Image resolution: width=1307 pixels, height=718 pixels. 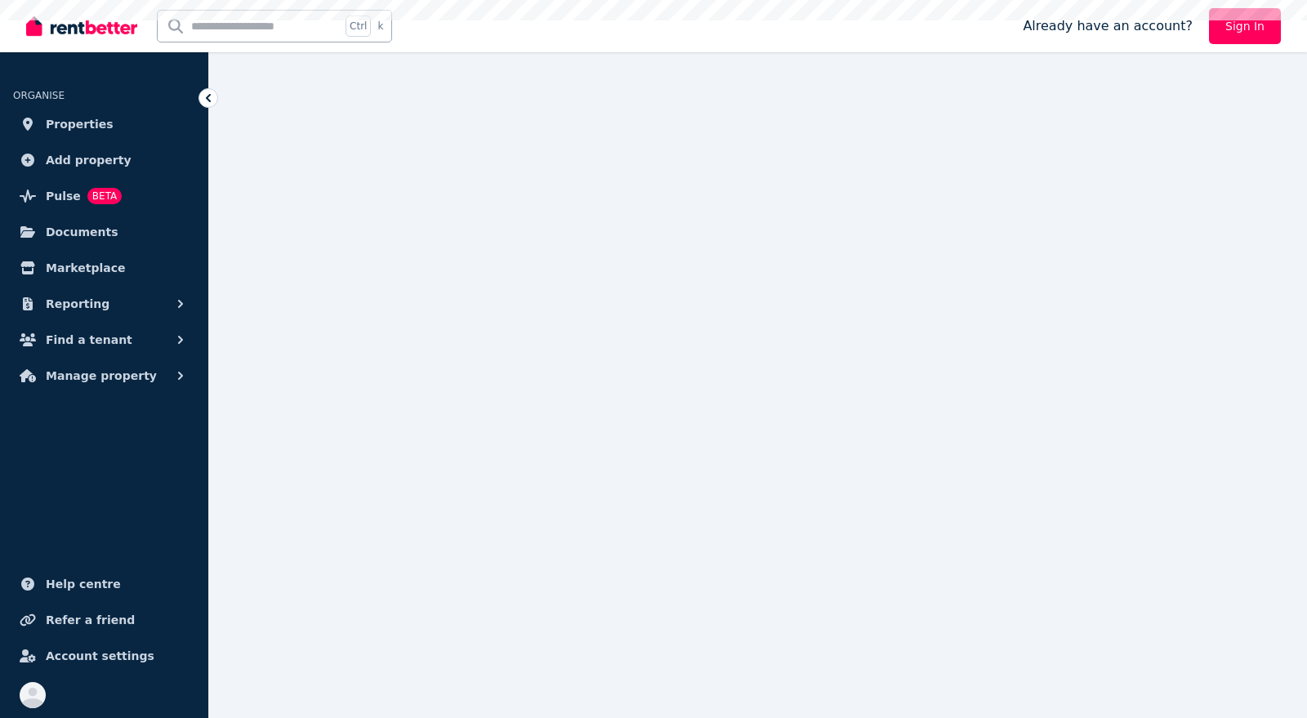 I want to click on span: Properties, so click(x=79, y=124).